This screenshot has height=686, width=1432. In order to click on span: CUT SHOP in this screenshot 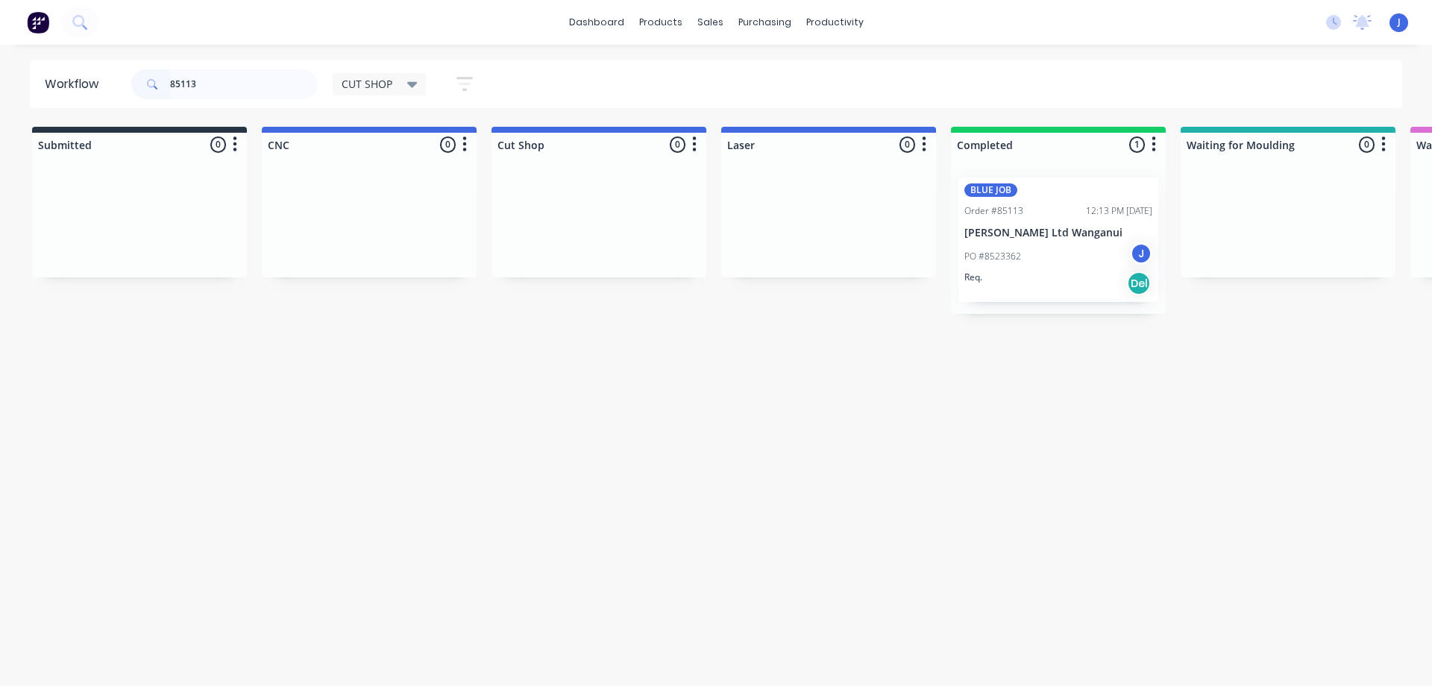, I will do `click(367, 84)`.